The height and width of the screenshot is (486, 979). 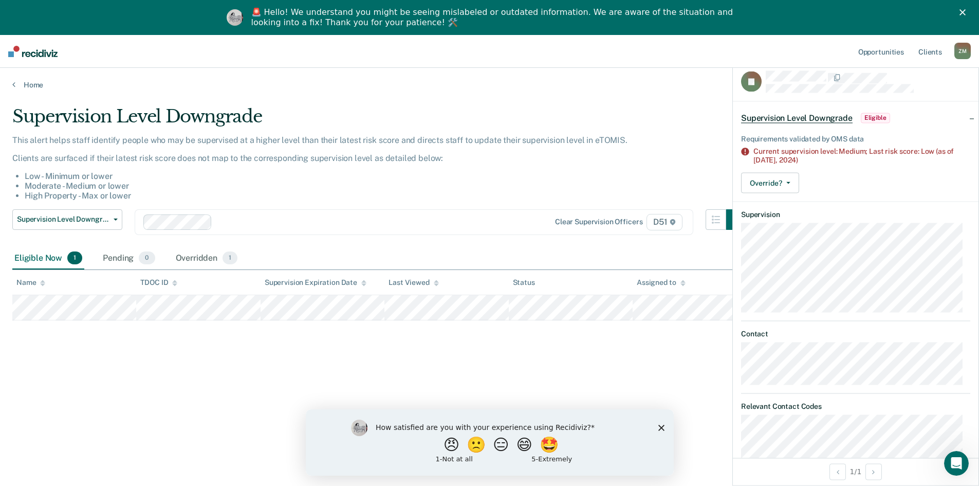 I want to click on a: Opportunities, so click(x=881, y=51).